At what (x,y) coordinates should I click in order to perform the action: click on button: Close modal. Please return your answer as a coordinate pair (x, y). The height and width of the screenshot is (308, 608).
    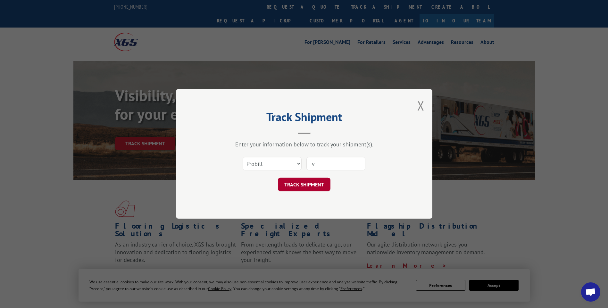
    Looking at the image, I should click on (421, 105).